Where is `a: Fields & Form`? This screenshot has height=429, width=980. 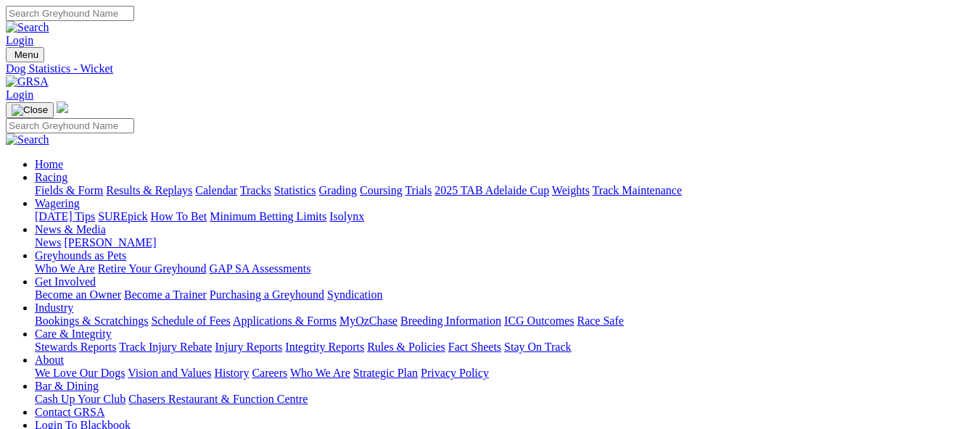
a: Fields & Form is located at coordinates (69, 190).